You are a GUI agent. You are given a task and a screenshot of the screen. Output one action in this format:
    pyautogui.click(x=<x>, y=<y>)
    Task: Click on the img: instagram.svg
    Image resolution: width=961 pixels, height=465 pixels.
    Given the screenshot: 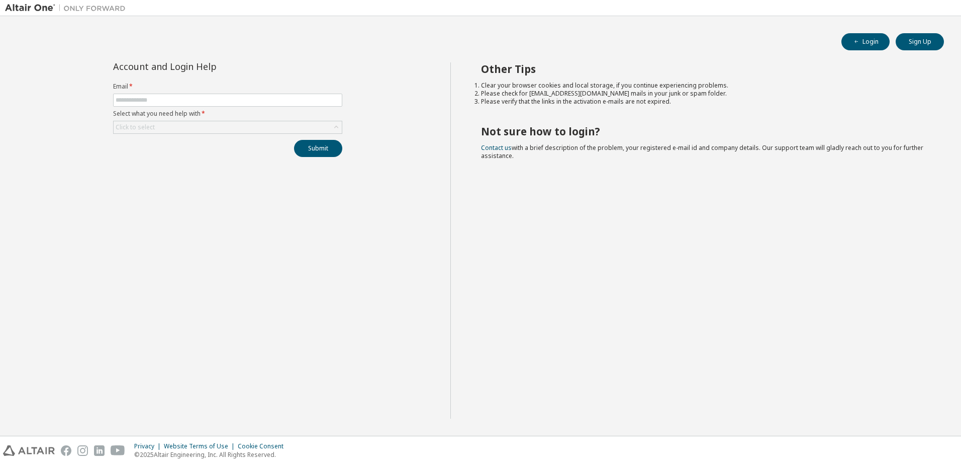 What is the action you would take?
    pyautogui.click(x=82, y=450)
    